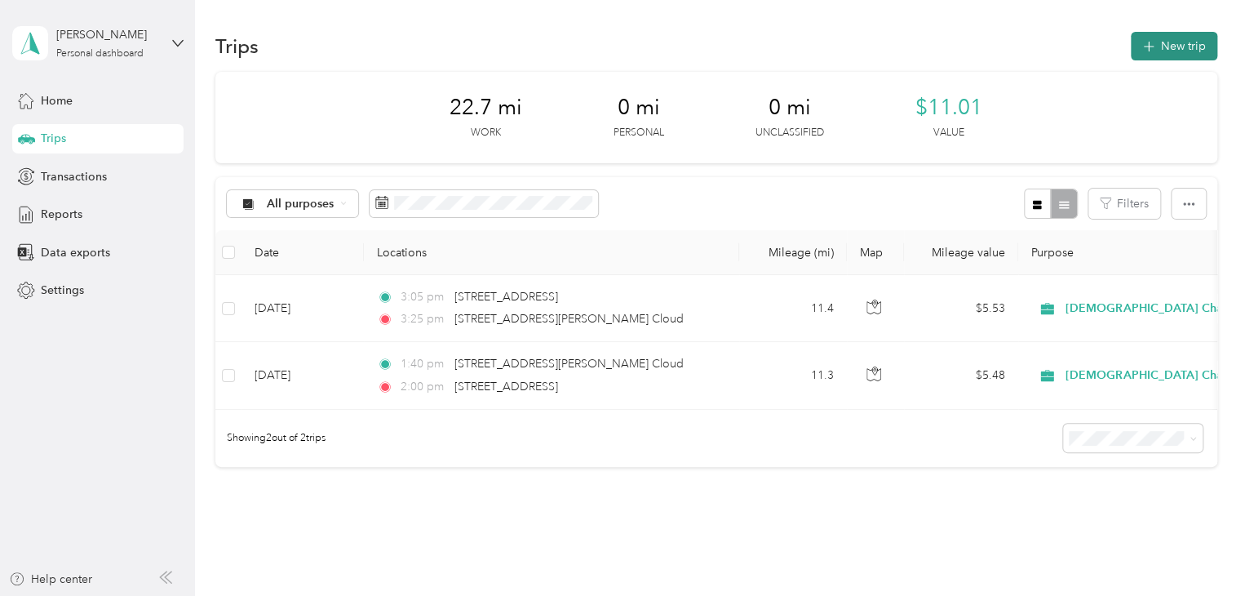 This screenshot has height=596, width=1245. Describe the element at coordinates (793, 308) in the screenshot. I see `td: 11.4` at that location.